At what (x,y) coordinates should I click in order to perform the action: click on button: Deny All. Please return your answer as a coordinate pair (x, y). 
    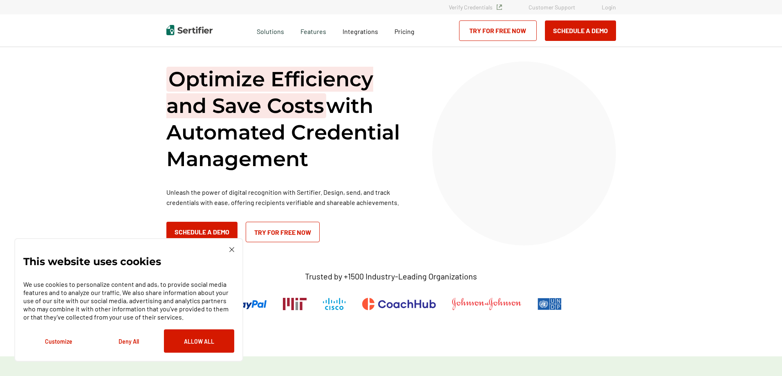
    Looking at the image, I should click on (129, 340).